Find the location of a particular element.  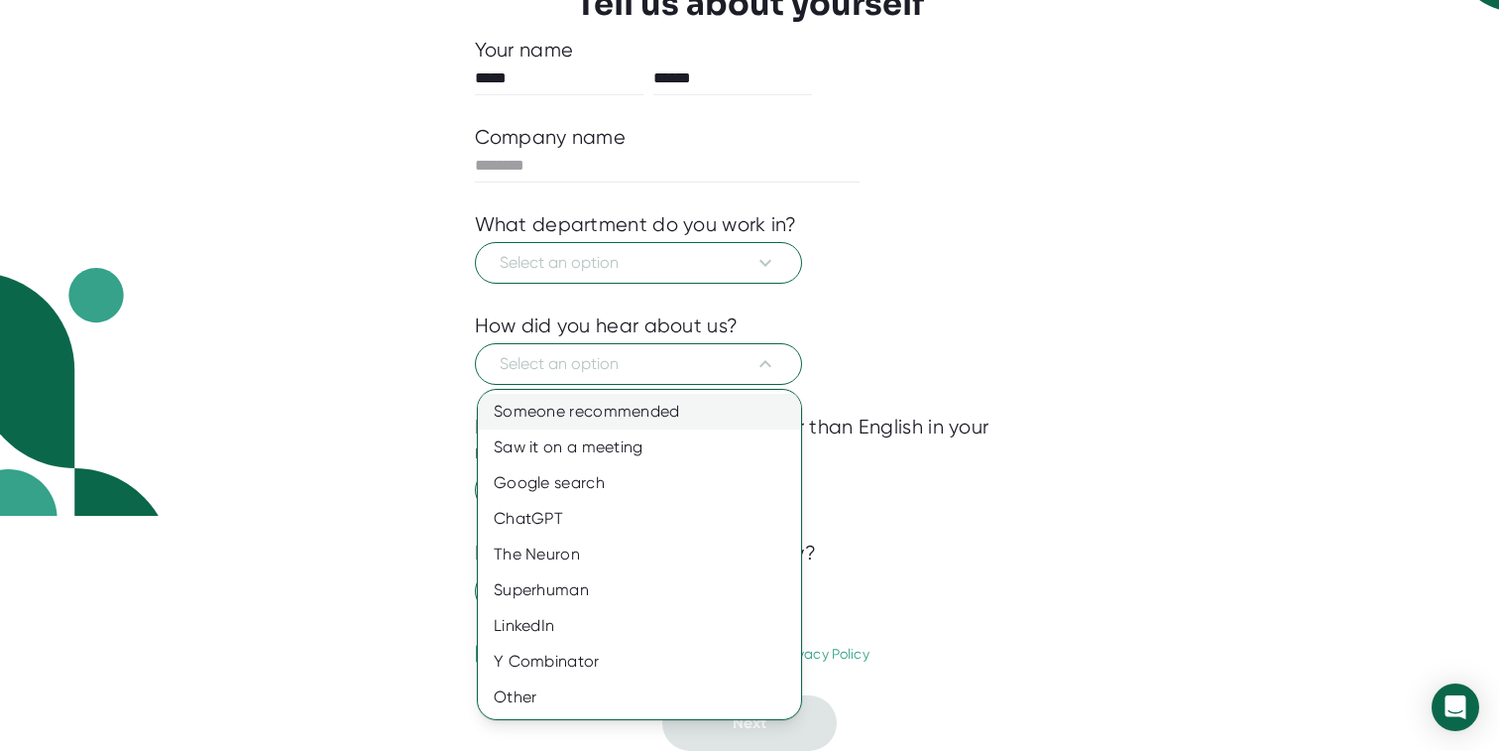

div: Superhuman is located at coordinates (640, 590).